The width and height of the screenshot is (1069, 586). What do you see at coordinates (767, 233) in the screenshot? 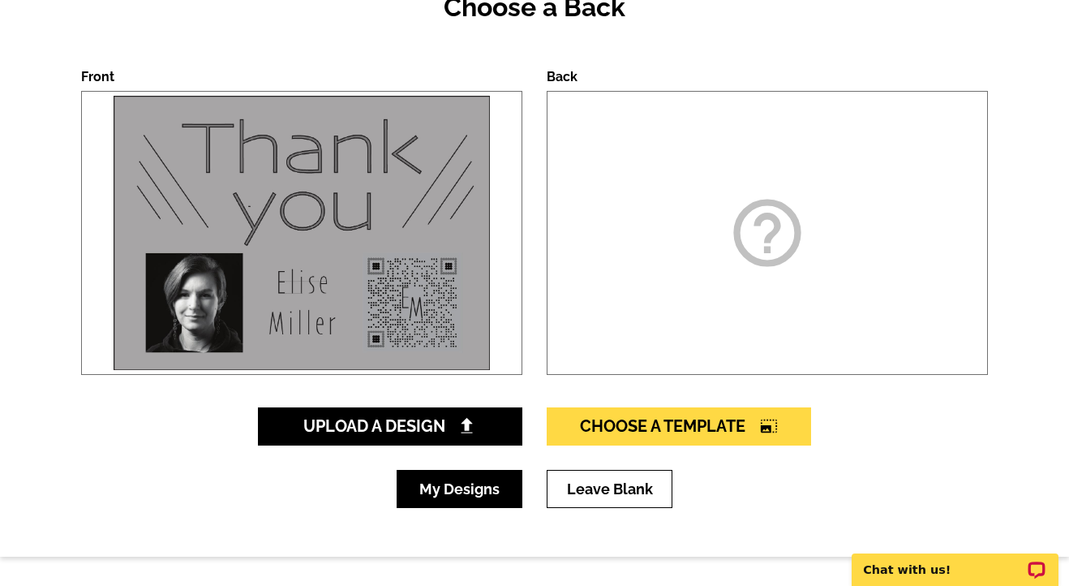
I see `i: help_outline` at bounding box center [767, 233].